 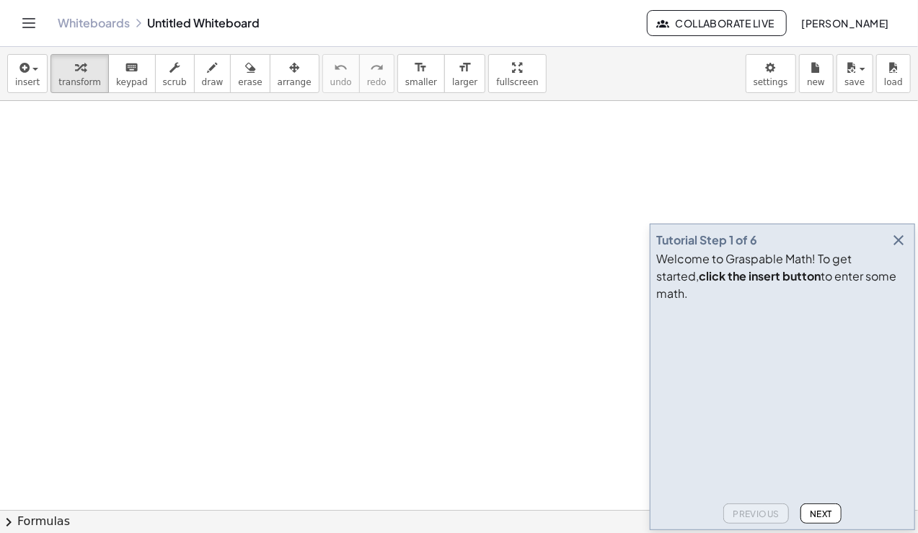 What do you see at coordinates (517, 74) in the screenshot?
I see `button: fullscreen` at bounding box center [517, 74].